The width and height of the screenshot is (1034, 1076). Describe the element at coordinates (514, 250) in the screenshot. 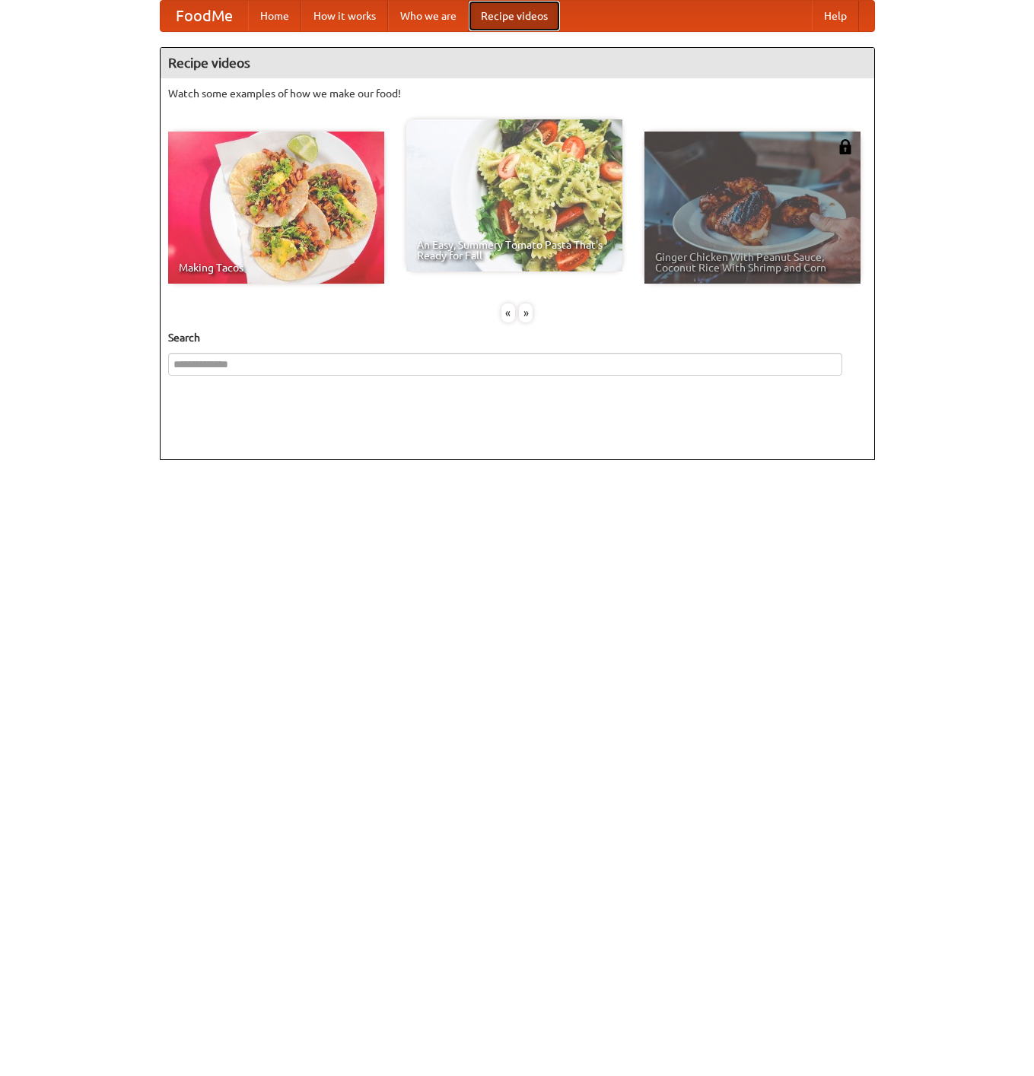

I see `span: An Easy, Summery Tomato Pasta That's Ready for Fall` at that location.